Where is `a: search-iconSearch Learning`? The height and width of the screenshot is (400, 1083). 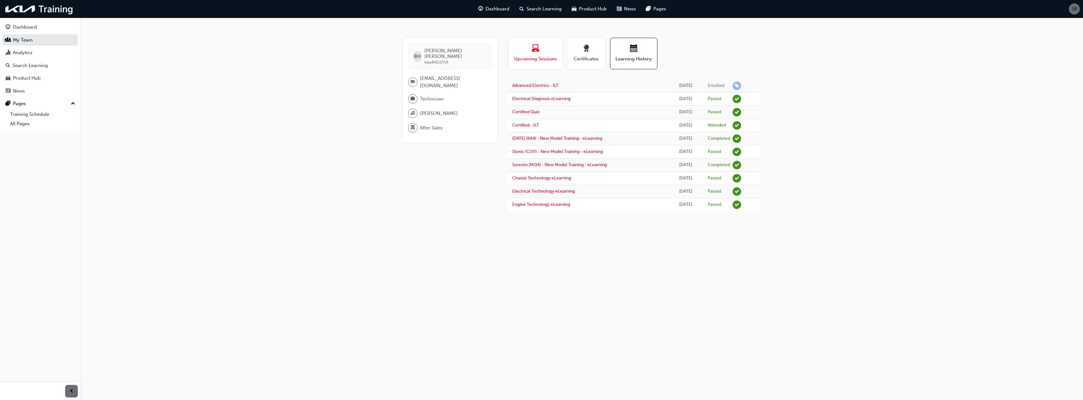 a: search-iconSearch Learning is located at coordinates (540, 9).